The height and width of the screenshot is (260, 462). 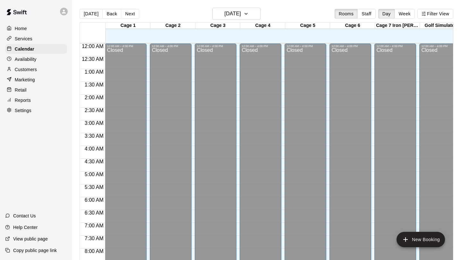 I want to click on a: Retail, so click(x=36, y=90).